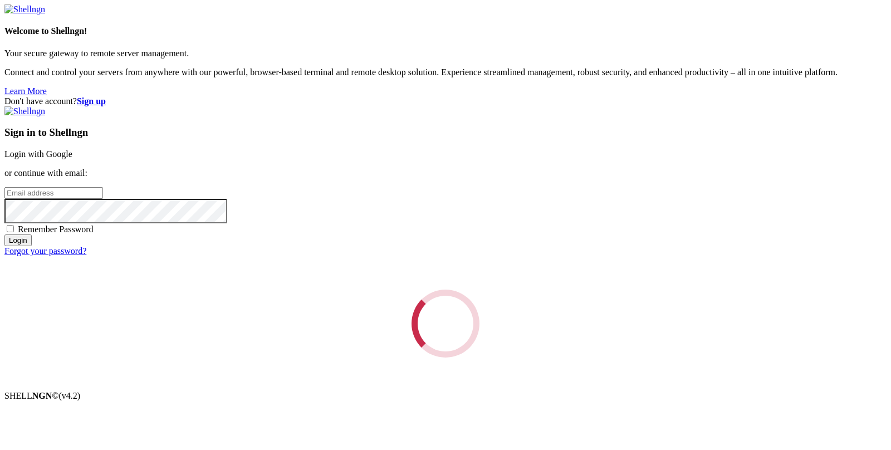 The height and width of the screenshot is (450, 891). I want to click on a: Login with Google, so click(38, 154).